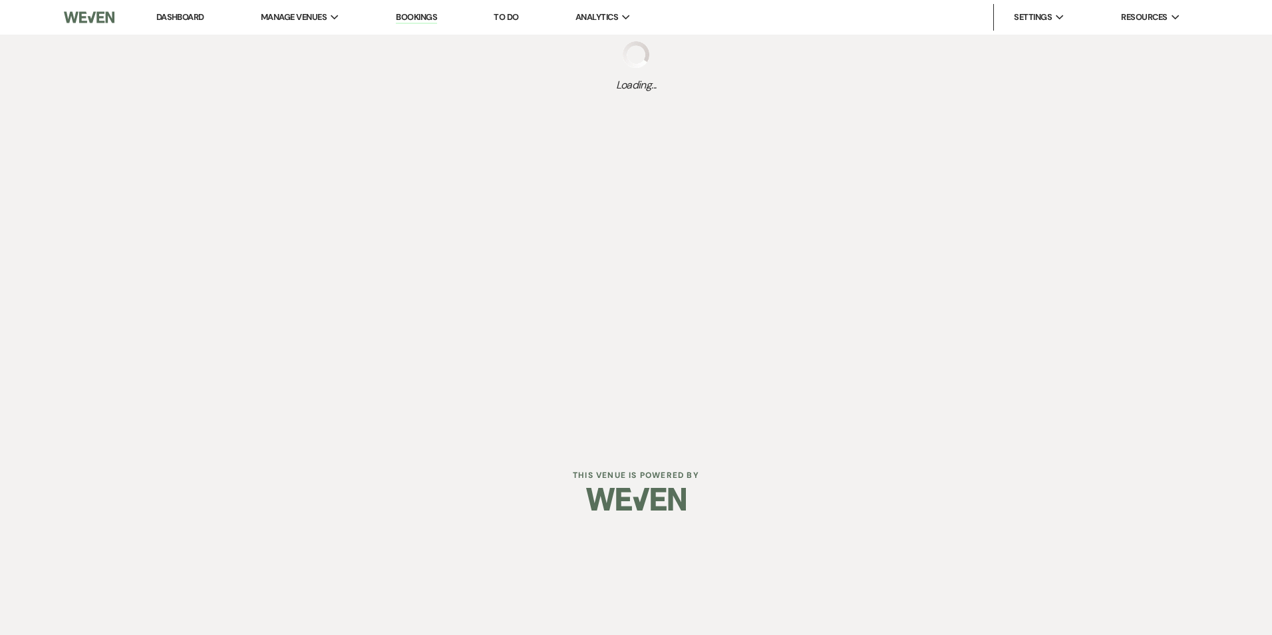  Describe the element at coordinates (597, 17) in the screenshot. I see `span: Analytics` at that location.